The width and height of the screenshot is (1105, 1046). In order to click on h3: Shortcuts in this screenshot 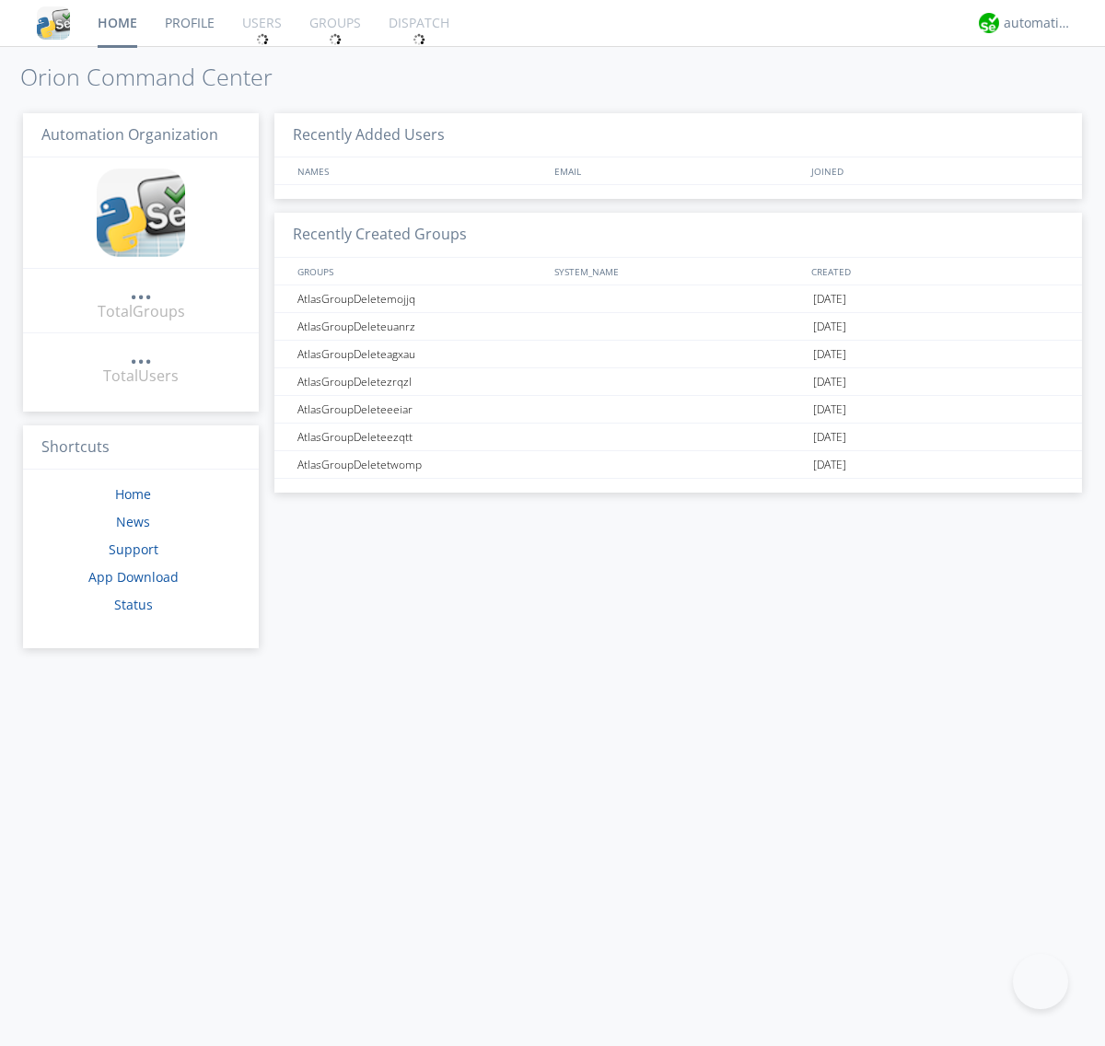, I will do `click(141, 447)`.